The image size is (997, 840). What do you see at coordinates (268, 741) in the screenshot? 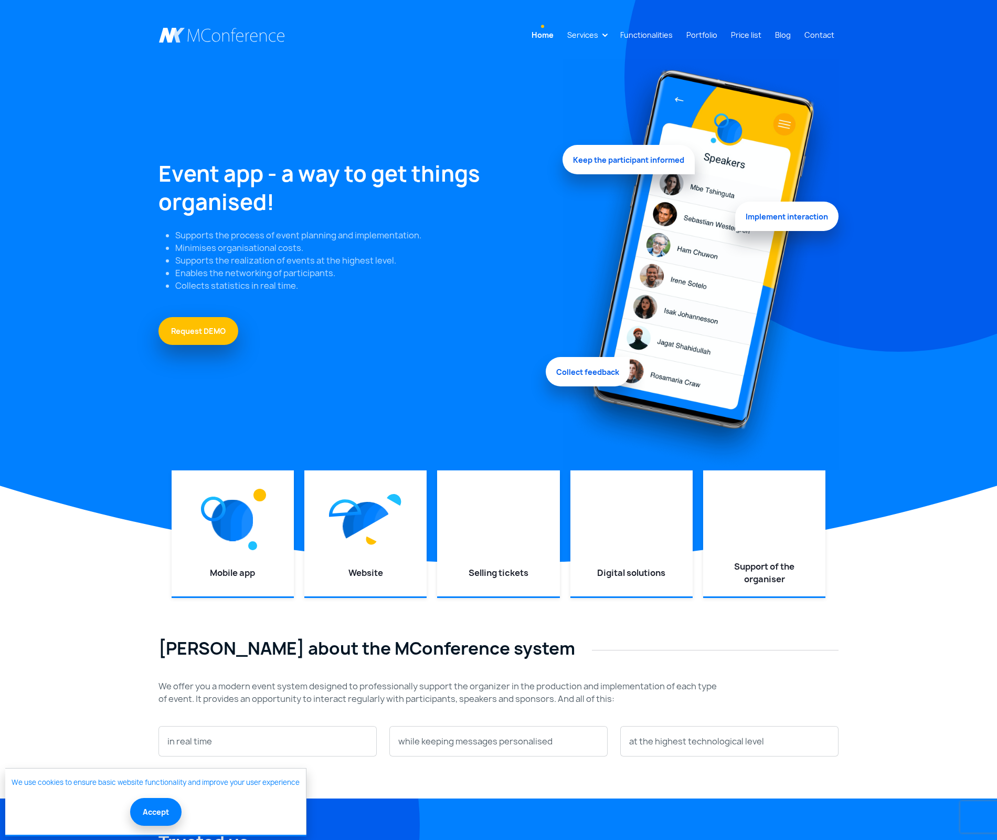
I see `p: in real time` at bounding box center [268, 741].